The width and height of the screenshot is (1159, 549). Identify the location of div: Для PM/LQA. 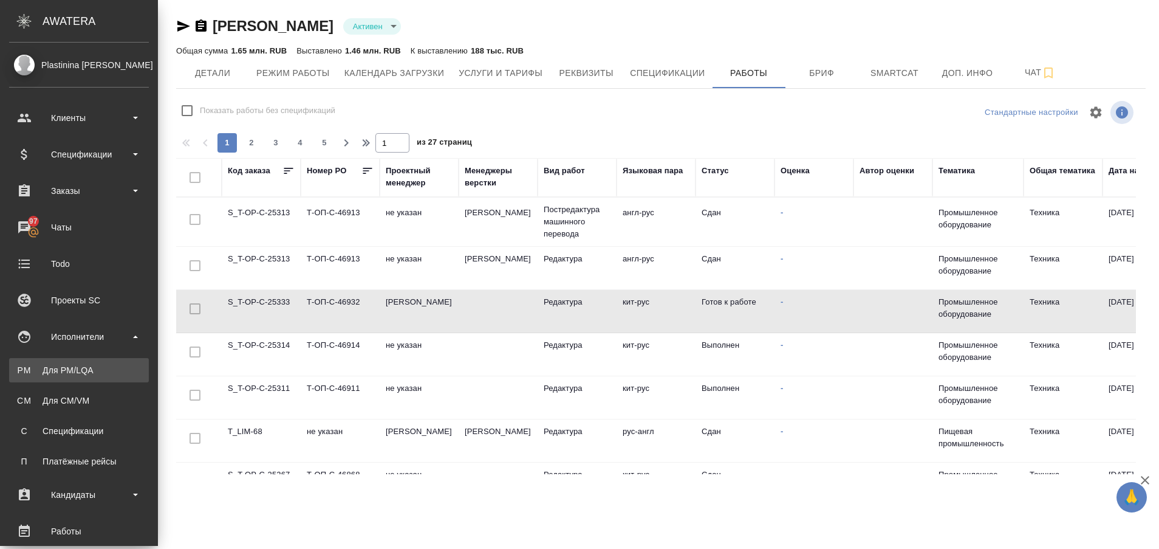
(79, 370).